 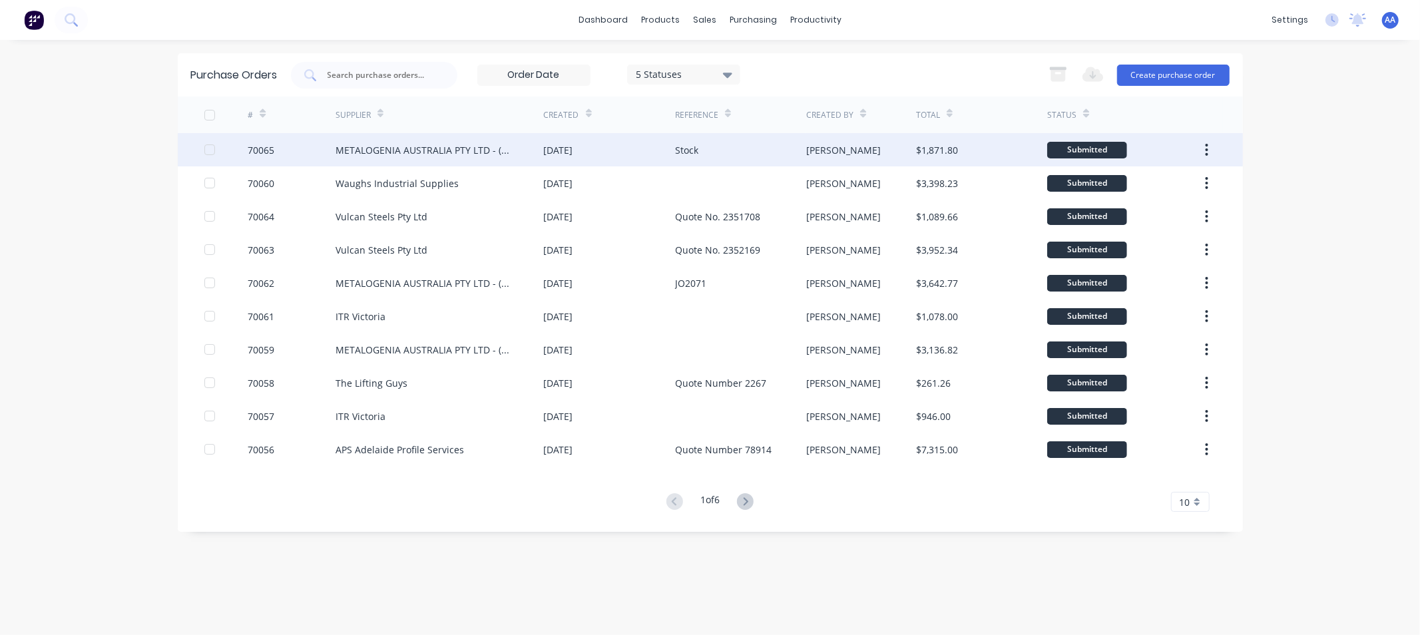 What do you see at coordinates (261, 416) in the screenshot?
I see `div: 70057` at bounding box center [261, 416].